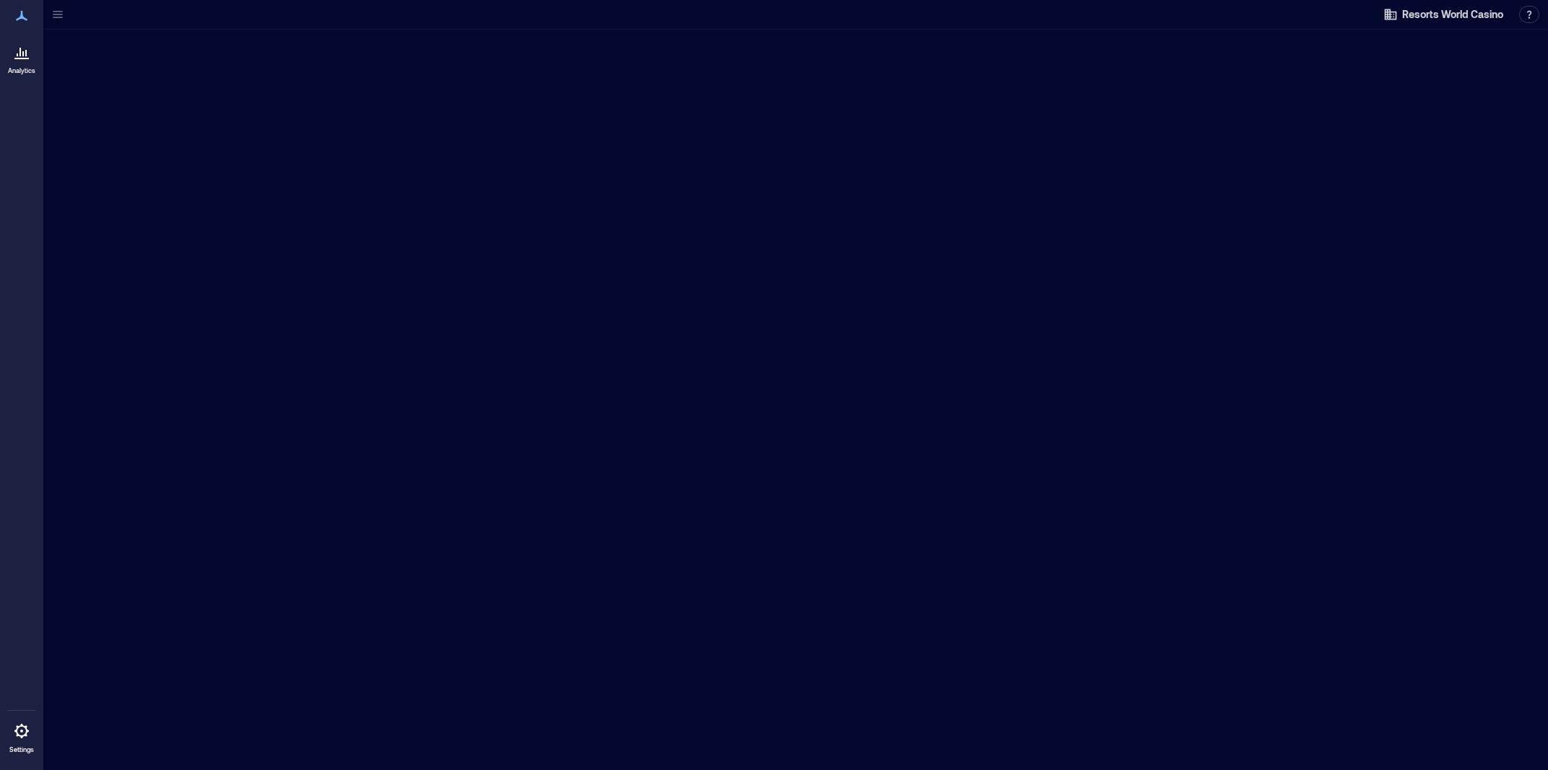  I want to click on a: Settings, so click(22, 736).